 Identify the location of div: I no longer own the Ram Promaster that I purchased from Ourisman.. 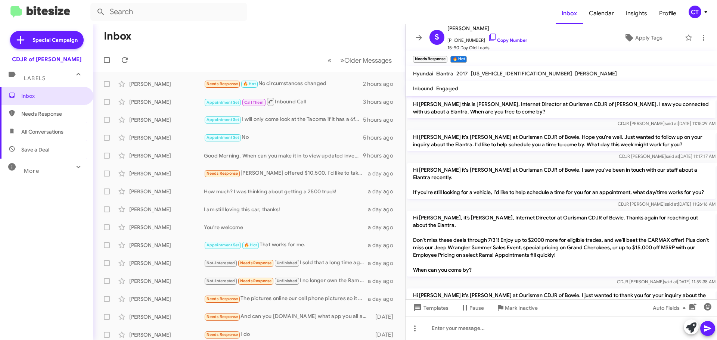
(286, 281).